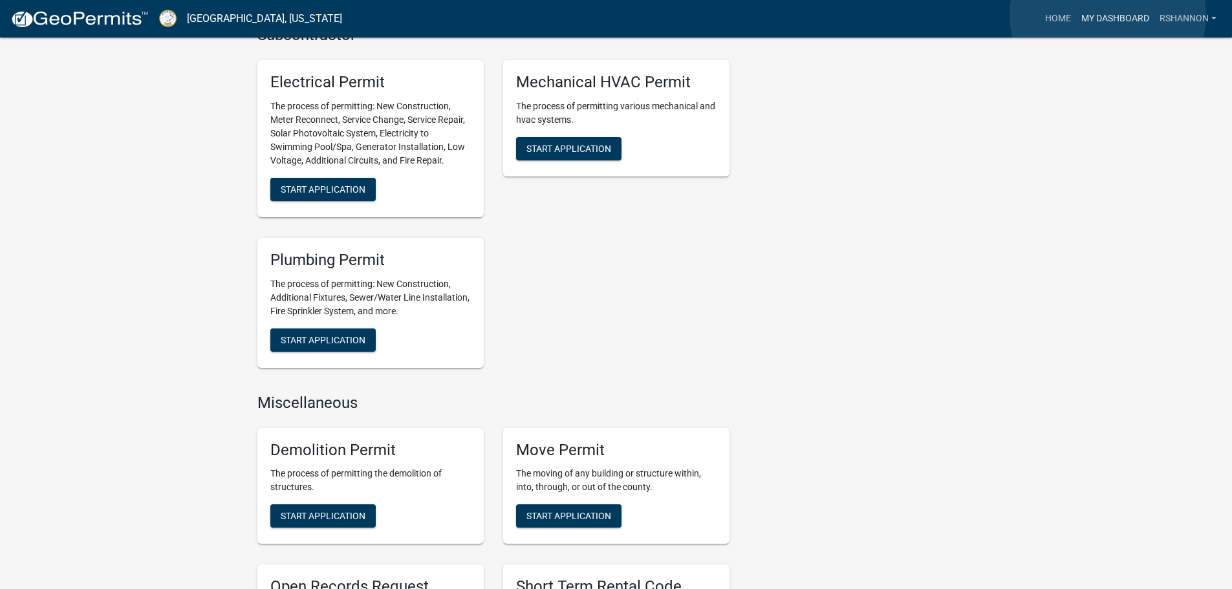 The image size is (1232, 589). I want to click on p: The process of permitting the demolition of structures., so click(371, 481).